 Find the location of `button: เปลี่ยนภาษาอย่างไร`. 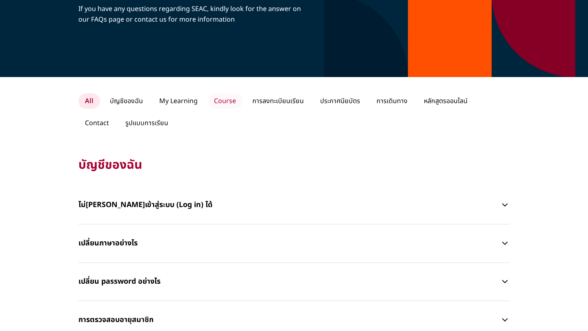

button: เปลี่ยนภาษาอย่างไร is located at coordinates (294, 244).